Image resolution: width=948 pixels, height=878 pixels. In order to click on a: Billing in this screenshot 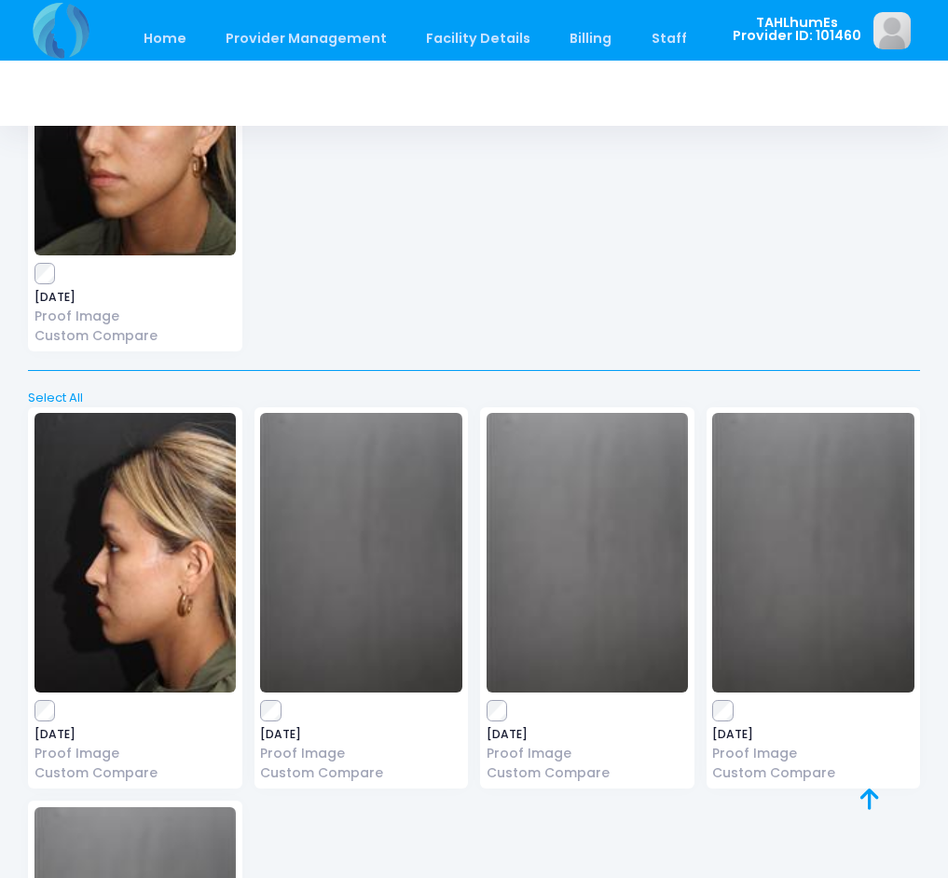, I will do `click(591, 38)`.